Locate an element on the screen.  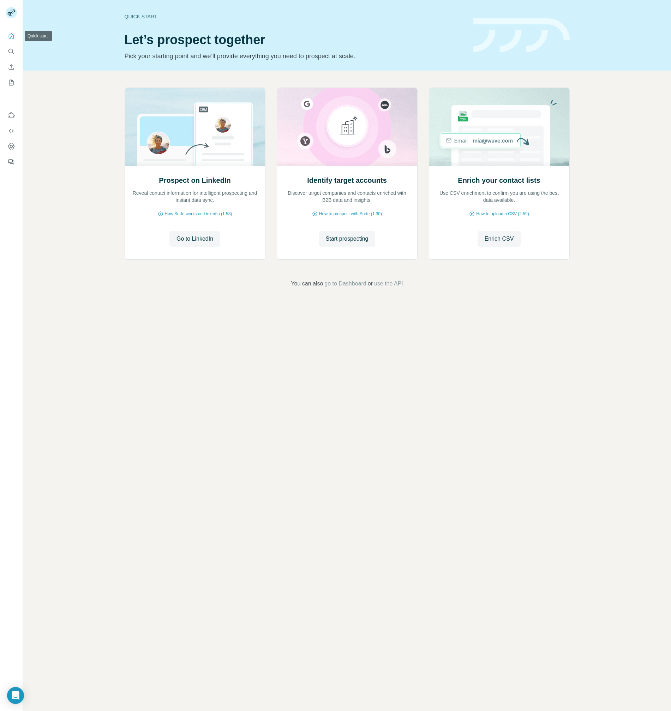
span: You can also is located at coordinates (307, 284).